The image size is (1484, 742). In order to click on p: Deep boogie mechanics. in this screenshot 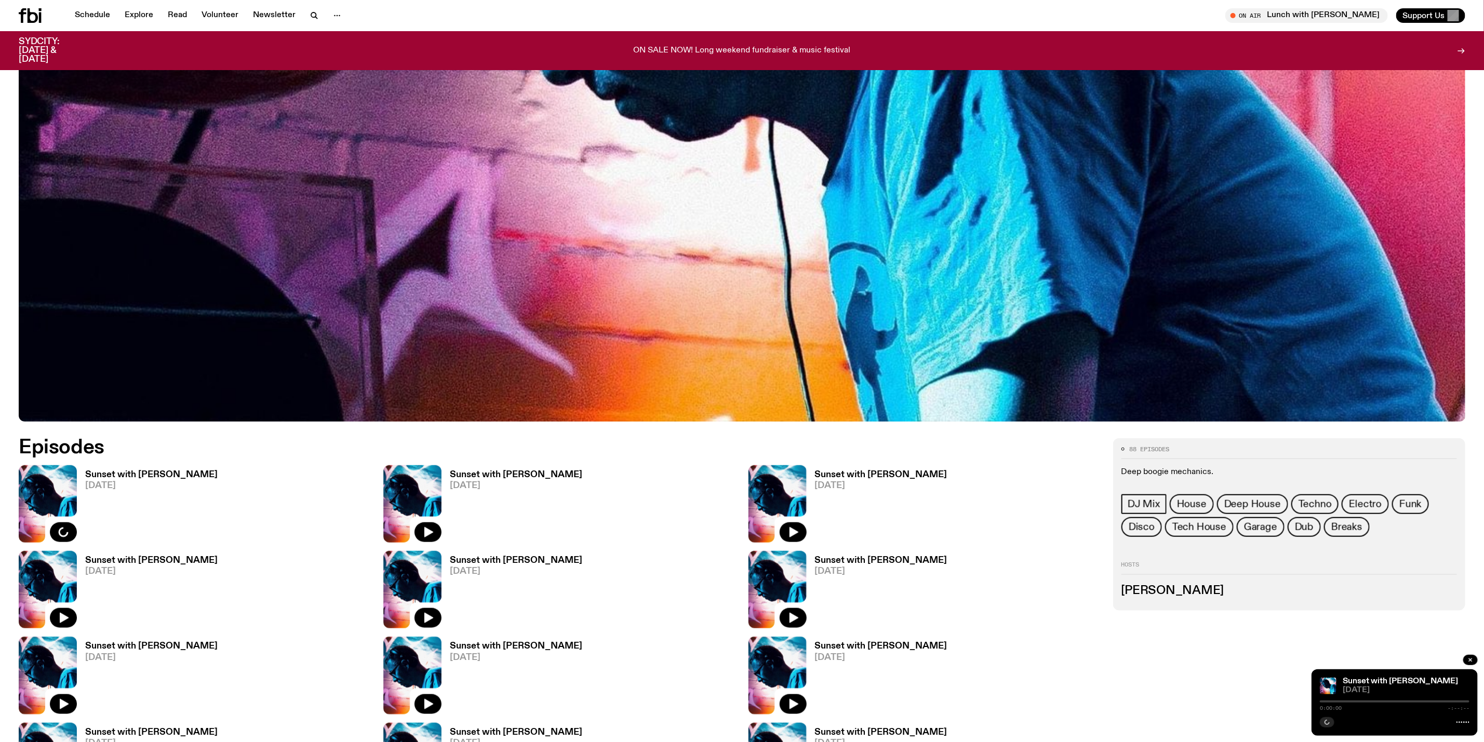, I will do `click(1289, 472)`.